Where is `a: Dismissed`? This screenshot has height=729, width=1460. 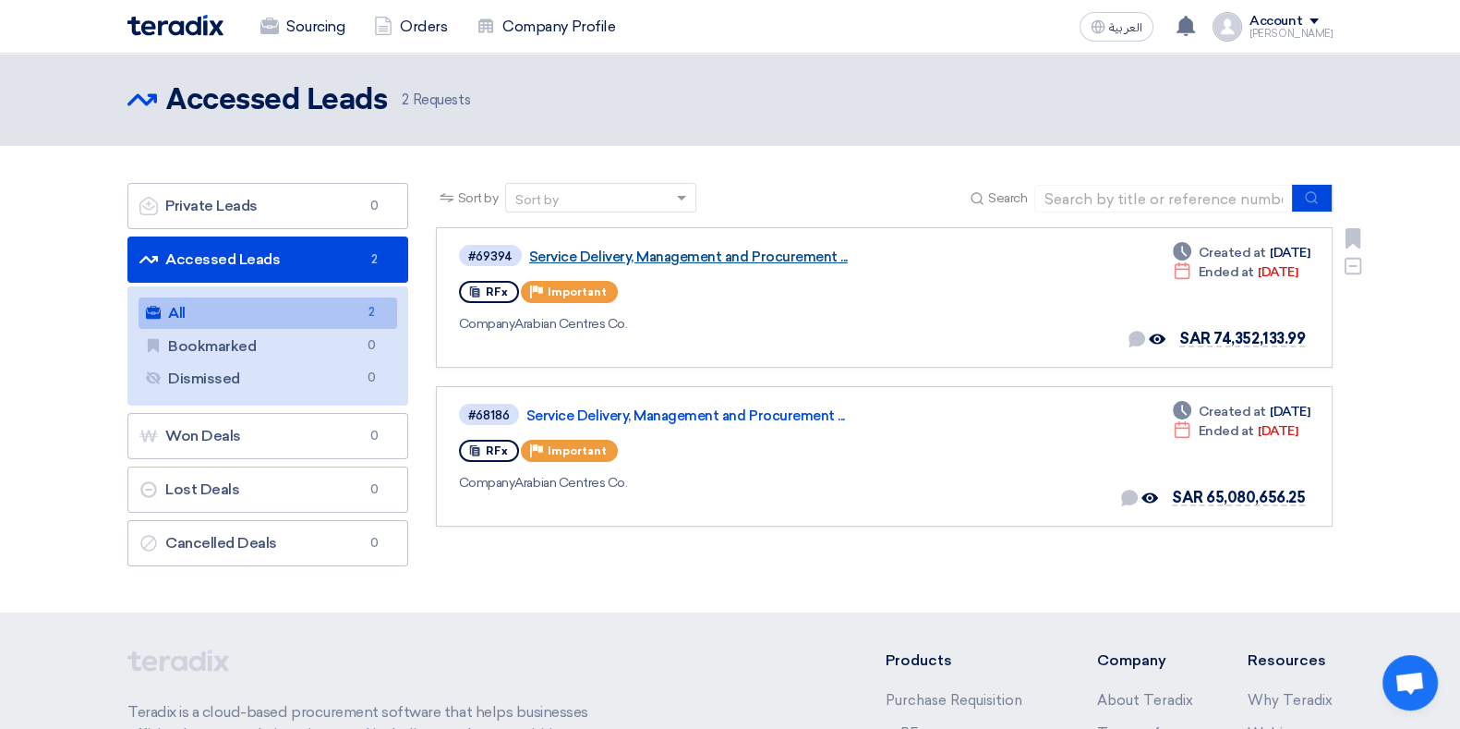
a: Dismissed is located at coordinates (268, 379).